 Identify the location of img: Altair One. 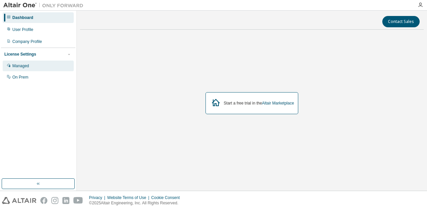
(45, 5).